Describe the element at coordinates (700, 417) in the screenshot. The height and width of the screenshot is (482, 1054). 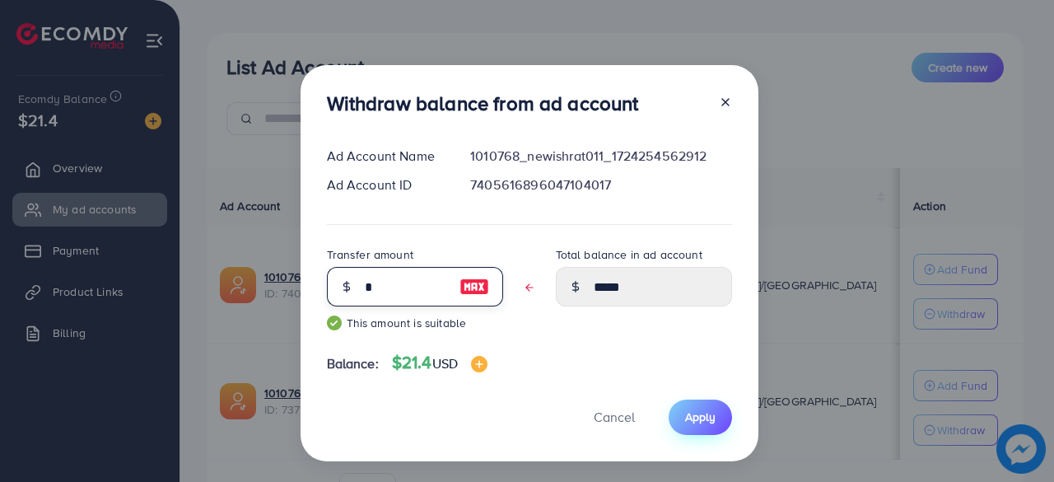
I see `button: Apply` at that location.